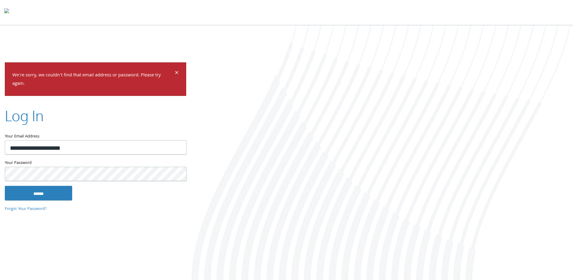  I want to click on button: Dismiss alert, so click(176, 73).